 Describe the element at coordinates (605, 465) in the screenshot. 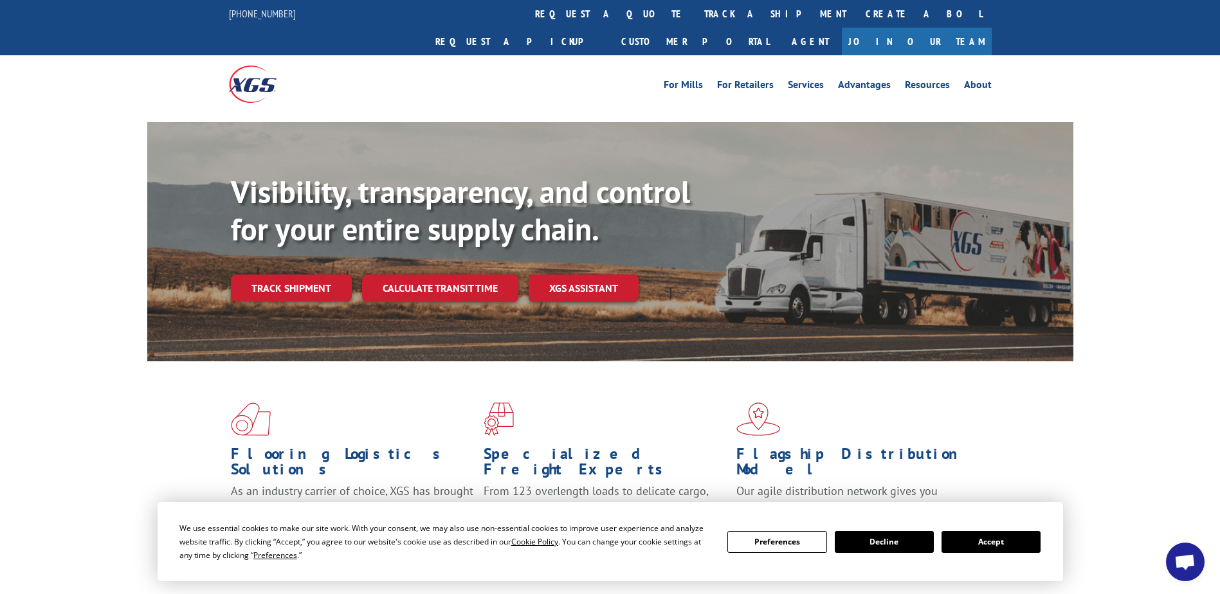

I see `h1: Specialized Freight Experts` at that location.